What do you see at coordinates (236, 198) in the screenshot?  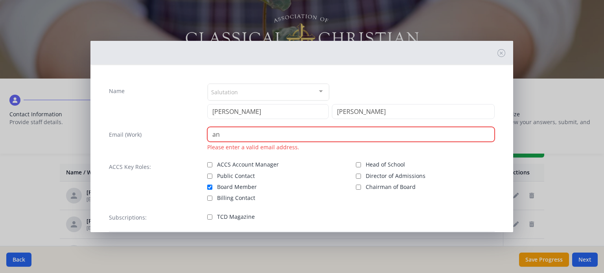 I see `span: Billing Contact` at bounding box center [236, 198].